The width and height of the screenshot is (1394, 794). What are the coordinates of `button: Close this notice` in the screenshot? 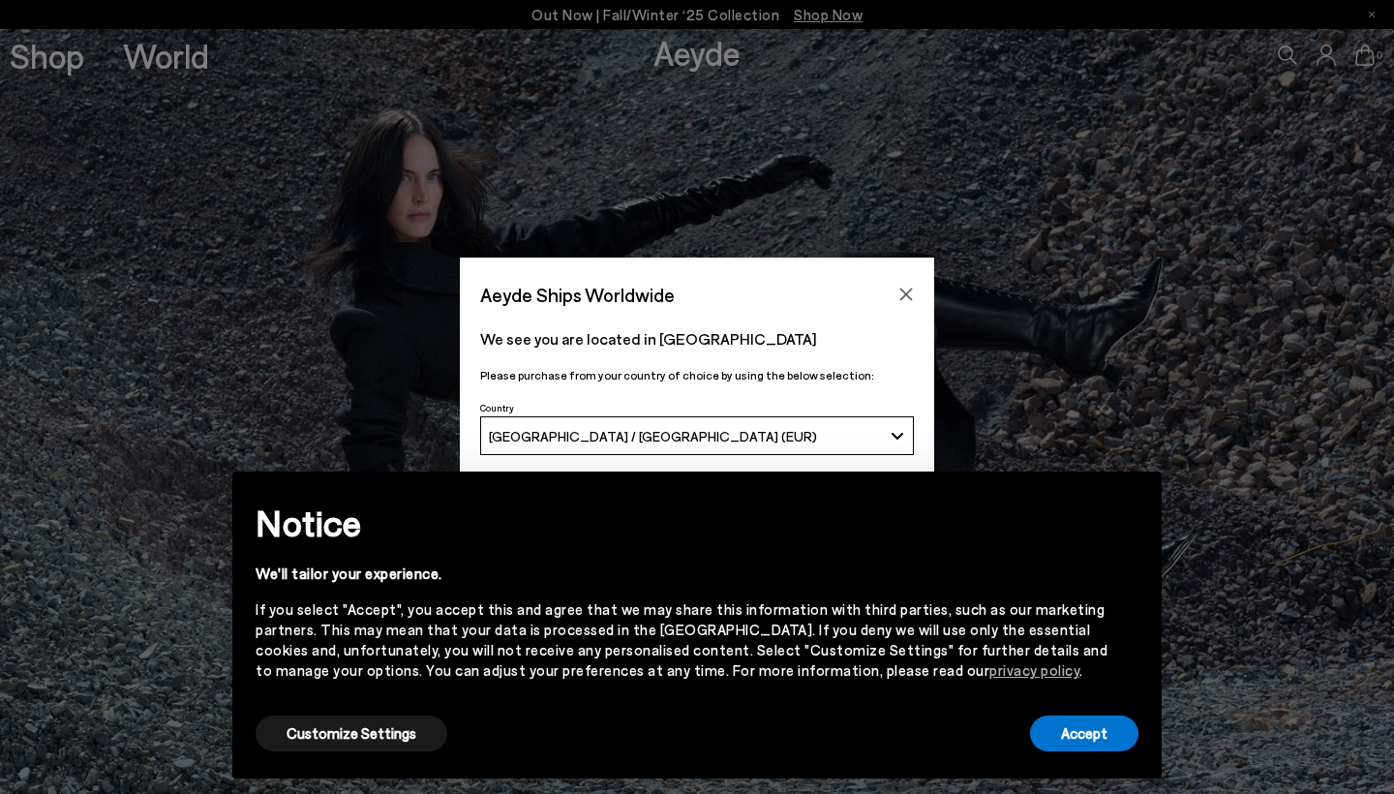 It's located at (1131, 500).